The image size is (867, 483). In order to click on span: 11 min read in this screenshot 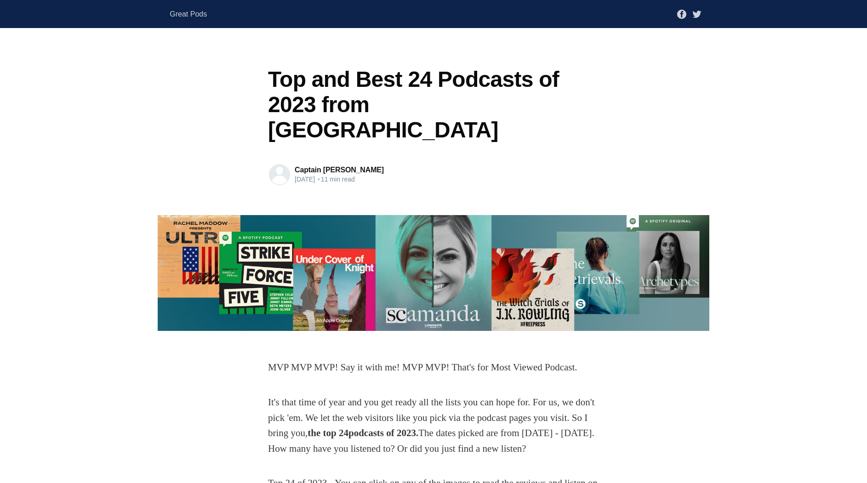, I will do `click(336, 179)`.